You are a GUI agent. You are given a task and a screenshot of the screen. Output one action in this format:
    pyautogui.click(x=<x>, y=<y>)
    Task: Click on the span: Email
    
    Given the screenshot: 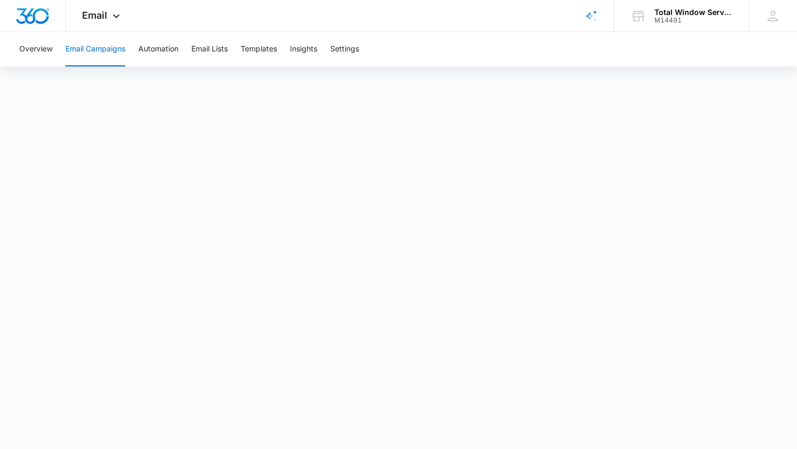 What is the action you would take?
    pyautogui.click(x=94, y=15)
    